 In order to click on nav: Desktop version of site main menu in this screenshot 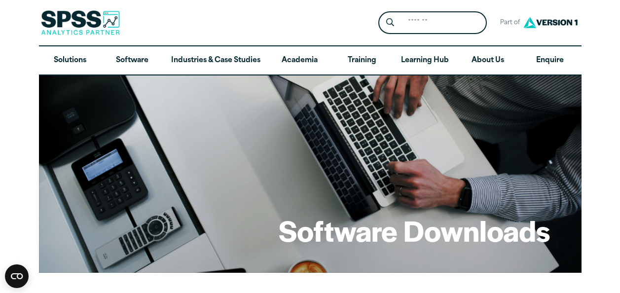, I will do `click(310, 61)`.